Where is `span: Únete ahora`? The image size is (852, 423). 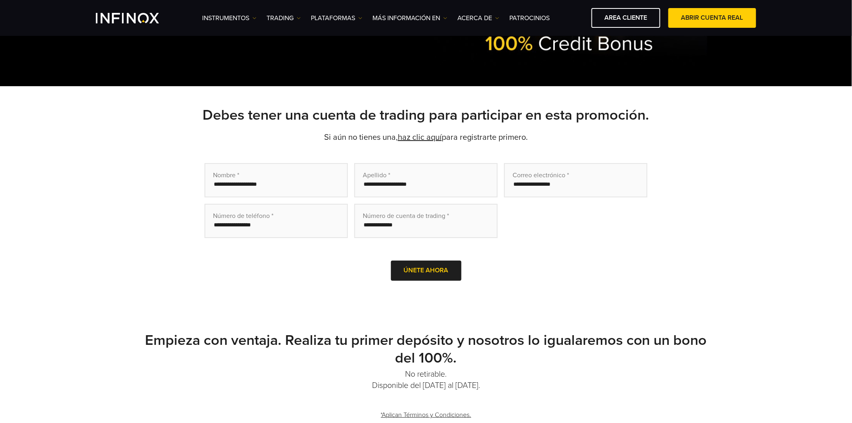
span: Únete ahora is located at coordinates (426, 270).